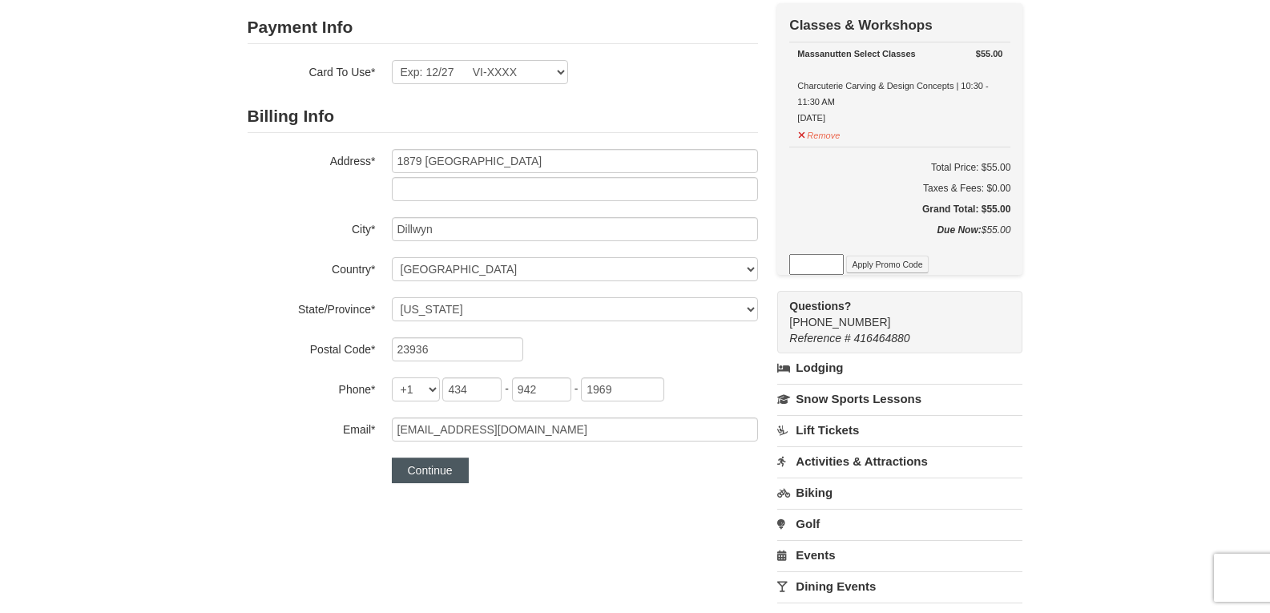 The image size is (1270, 613). I want to click on a: Golf, so click(900, 523).